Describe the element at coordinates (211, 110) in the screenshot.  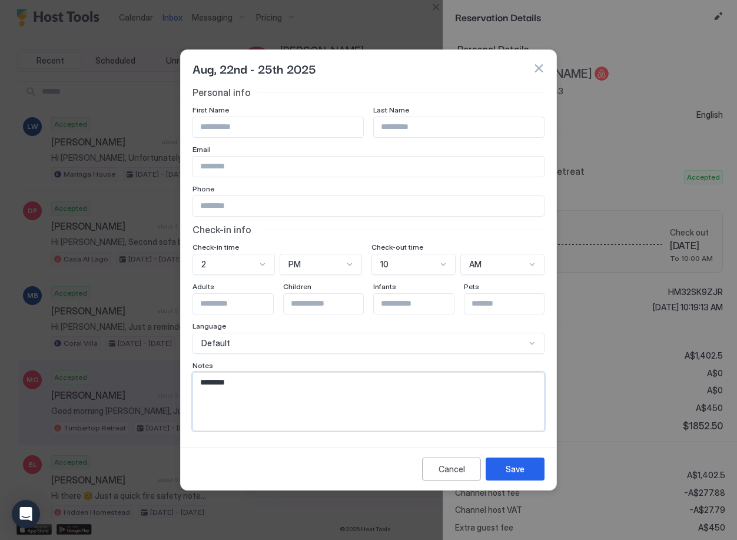
I see `span: First Name` at that location.